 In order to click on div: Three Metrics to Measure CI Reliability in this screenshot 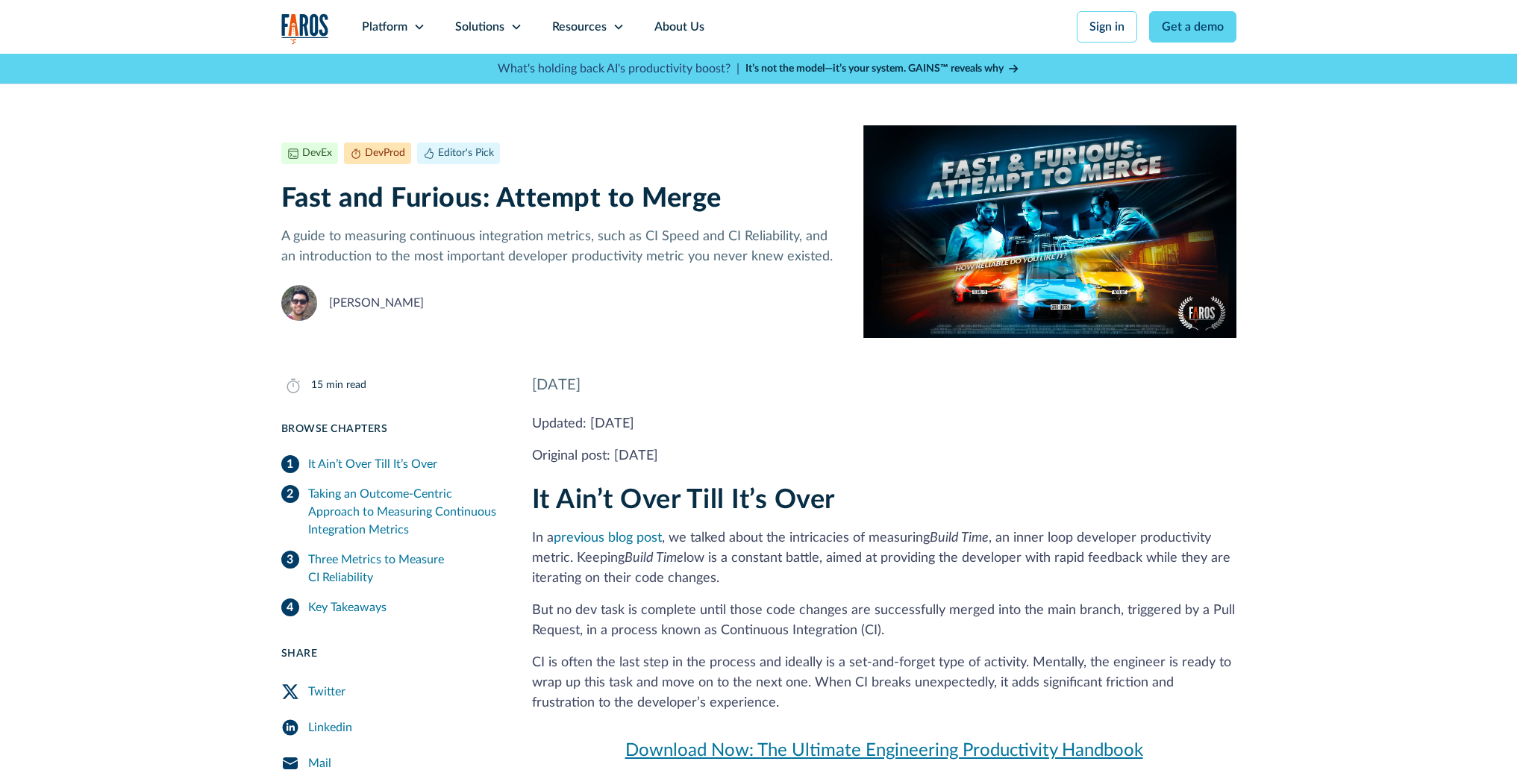, I will do `click(402, 569)`.